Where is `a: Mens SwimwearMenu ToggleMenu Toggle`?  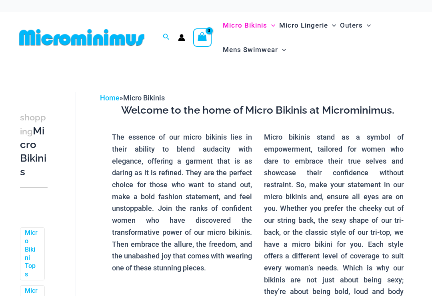
a: Mens SwimwearMenu ToggleMenu Toggle is located at coordinates (254, 50).